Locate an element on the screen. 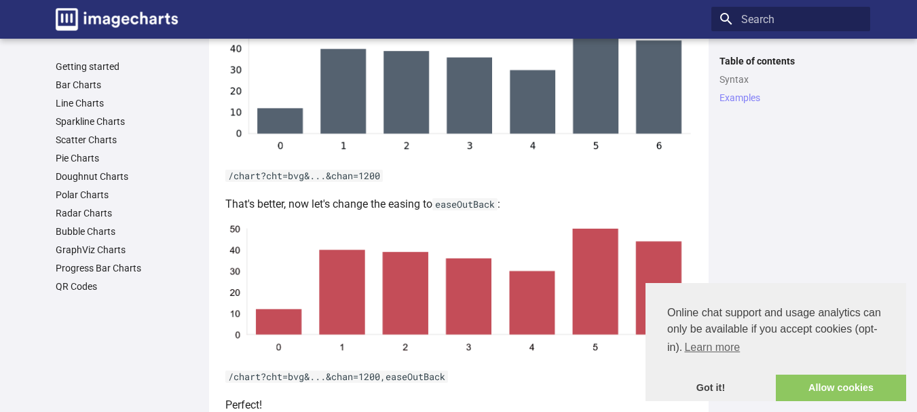 The height and width of the screenshot is (412, 917). code: /chart?cht=bvg&...&chan=1200 is located at coordinates (304, 176).